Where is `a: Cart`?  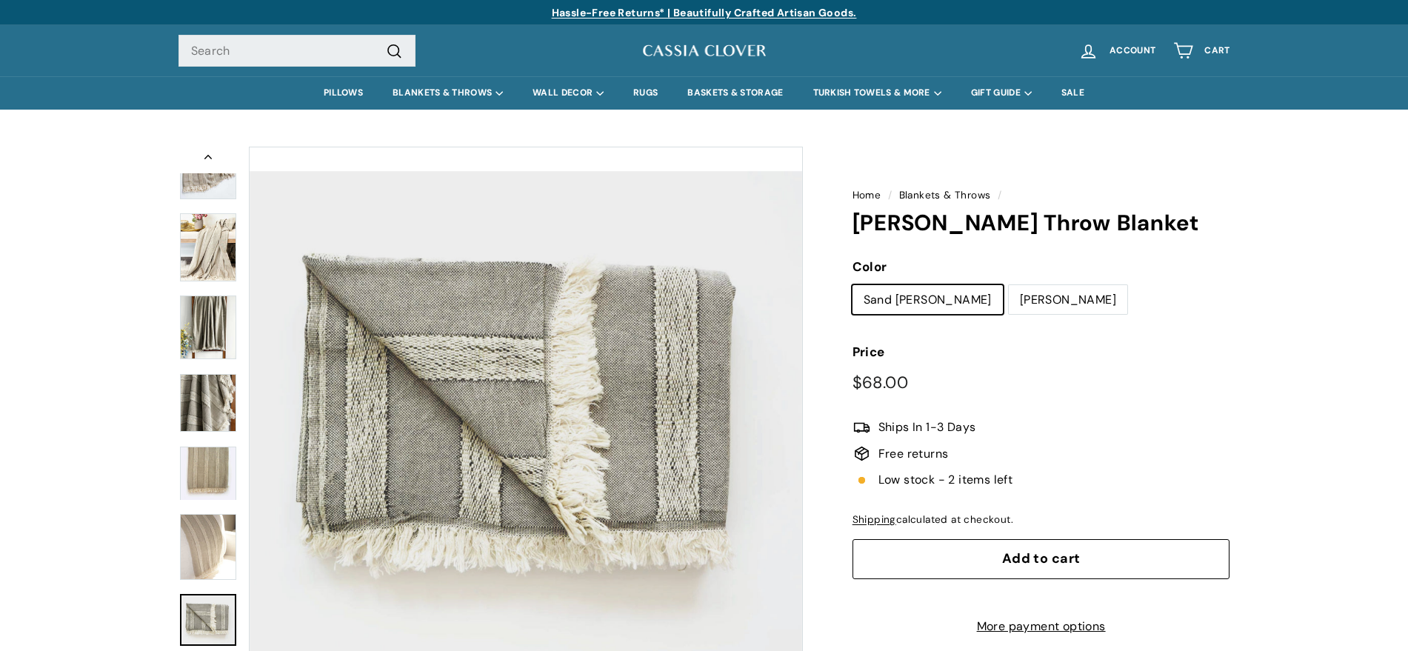
a: Cart is located at coordinates (1202, 50).